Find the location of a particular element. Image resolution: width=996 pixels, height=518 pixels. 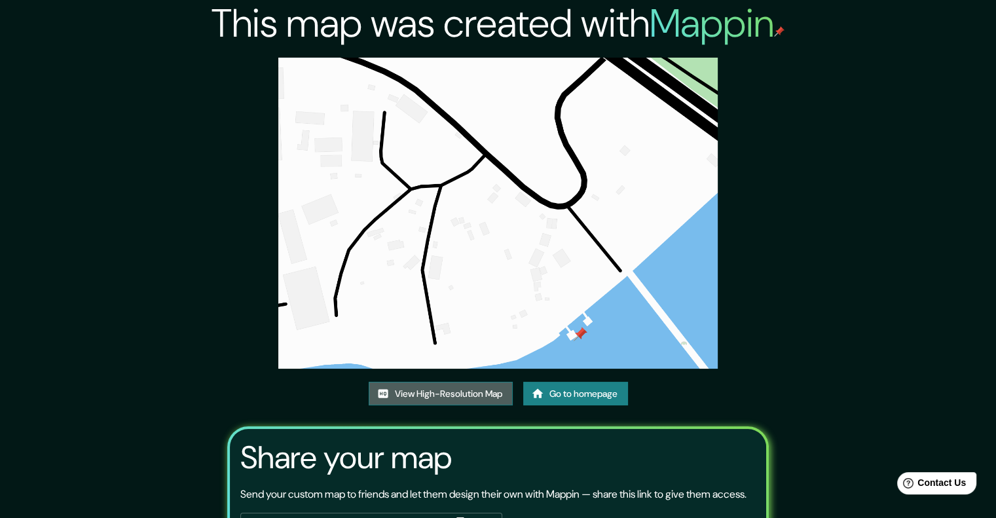

span: Contact Us is located at coordinates (62, 16).